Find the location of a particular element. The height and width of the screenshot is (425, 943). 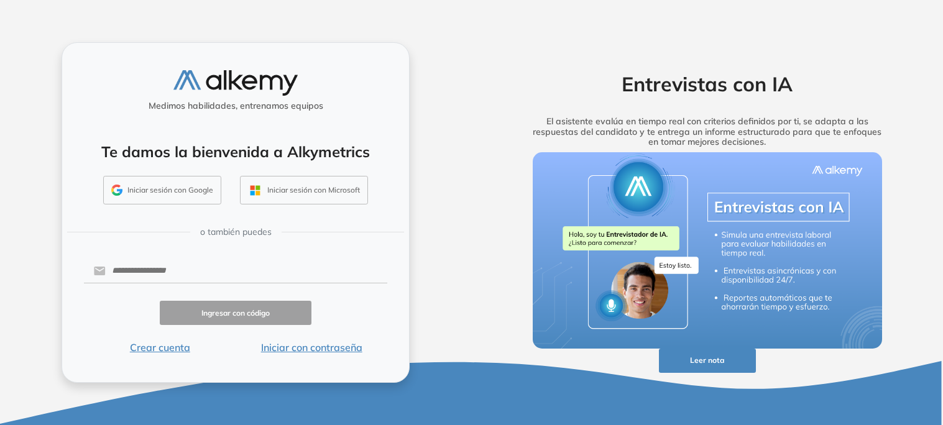

img: logo-alkemy is located at coordinates (235, 83).